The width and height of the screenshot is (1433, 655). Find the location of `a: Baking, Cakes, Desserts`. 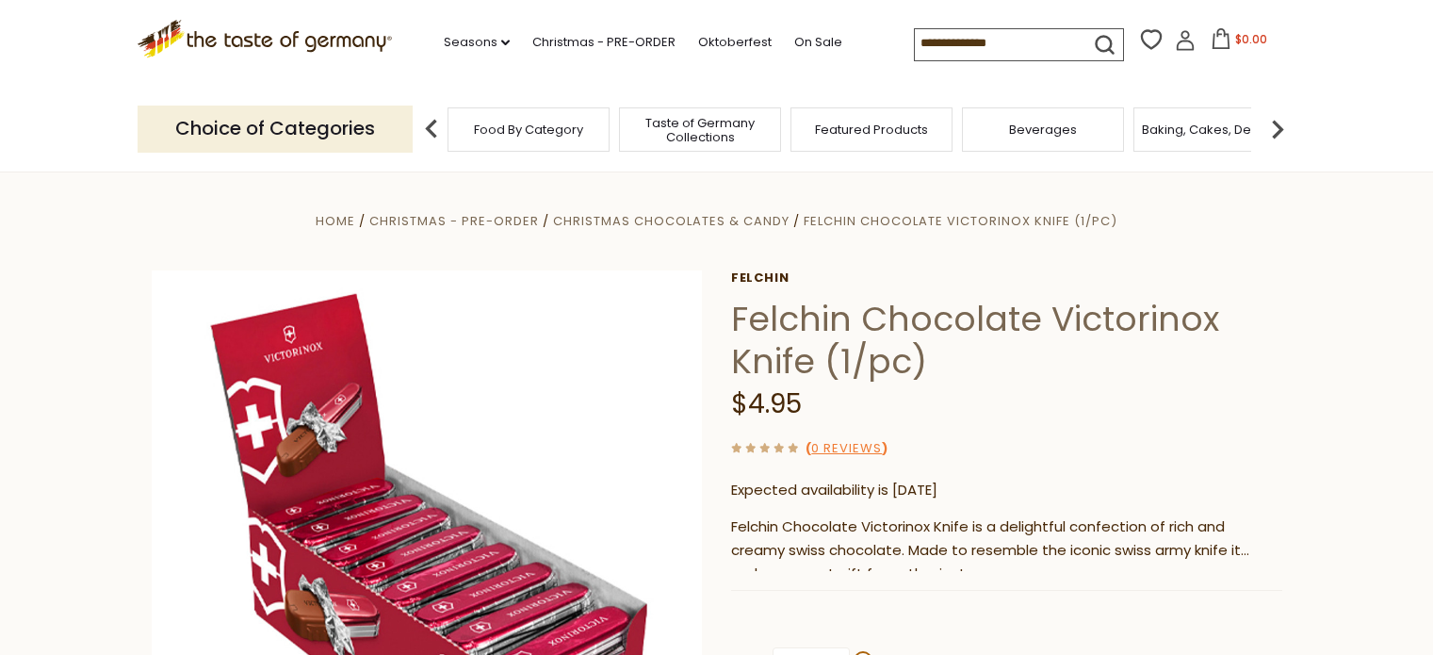

a: Baking, Cakes, Desserts is located at coordinates (1214, 129).